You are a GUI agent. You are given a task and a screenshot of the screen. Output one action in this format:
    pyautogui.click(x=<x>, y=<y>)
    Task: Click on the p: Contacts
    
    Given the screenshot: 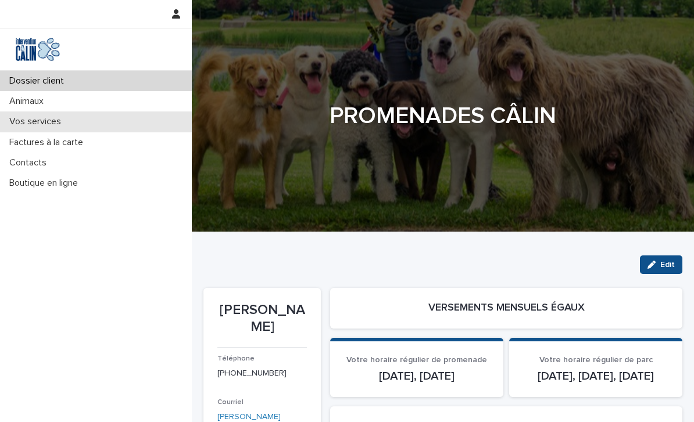 What is the action you would take?
    pyautogui.click(x=30, y=163)
    